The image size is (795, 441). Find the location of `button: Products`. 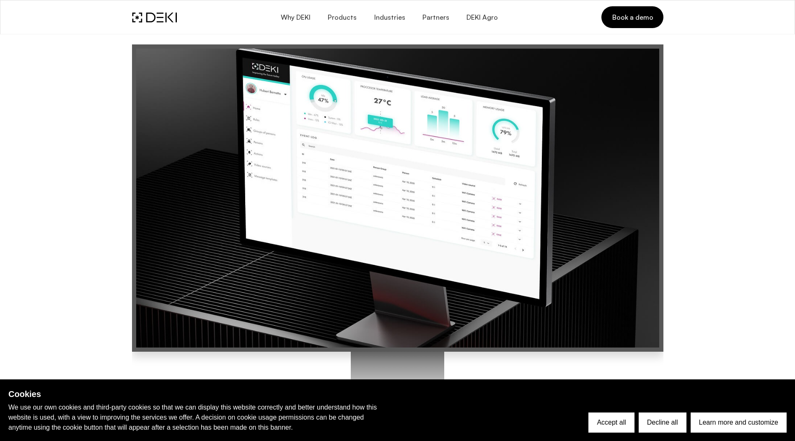

button: Products is located at coordinates (342, 17).